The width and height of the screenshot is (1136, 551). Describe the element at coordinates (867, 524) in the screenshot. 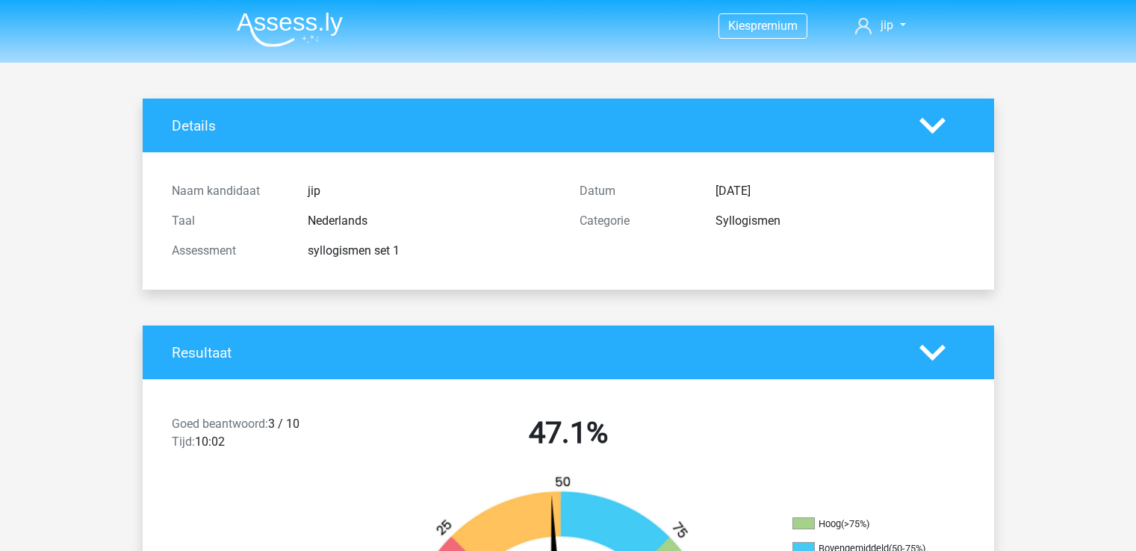

I see `li: Hoog` at that location.